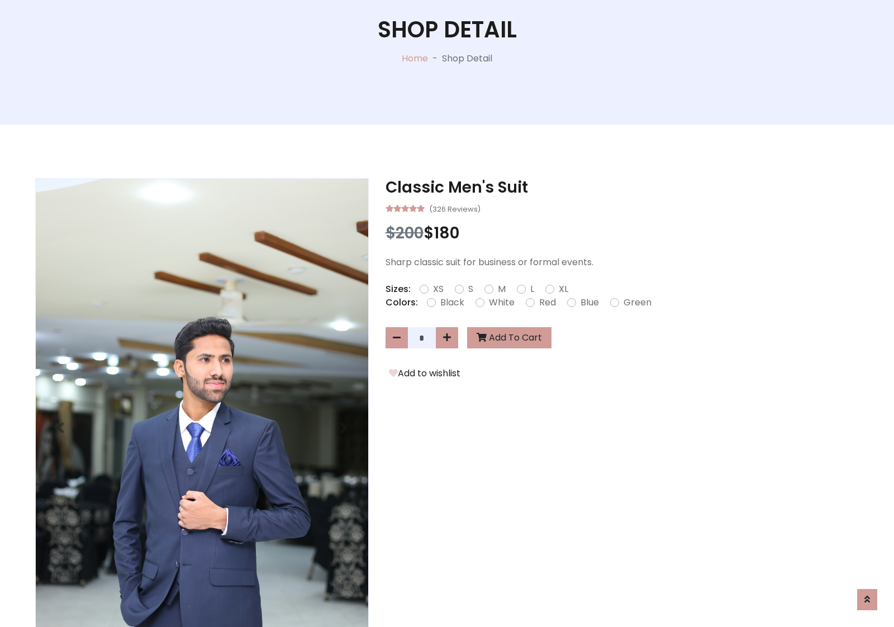 Image resolution: width=894 pixels, height=627 pixels. Describe the element at coordinates (637, 303) in the screenshot. I see `label: Green` at that location.